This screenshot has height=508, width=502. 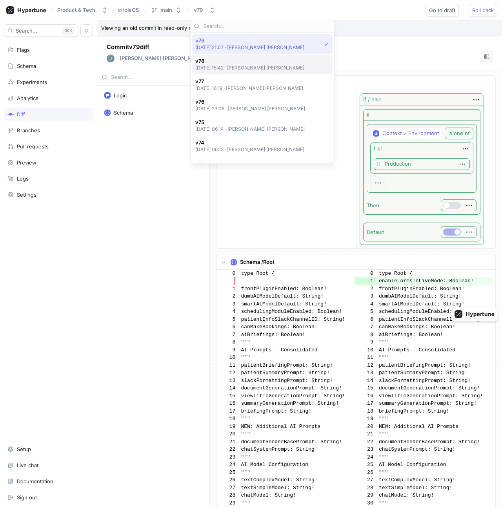 What do you see at coordinates (368, 115) in the screenshot?
I see `p: If` at bounding box center [368, 115].